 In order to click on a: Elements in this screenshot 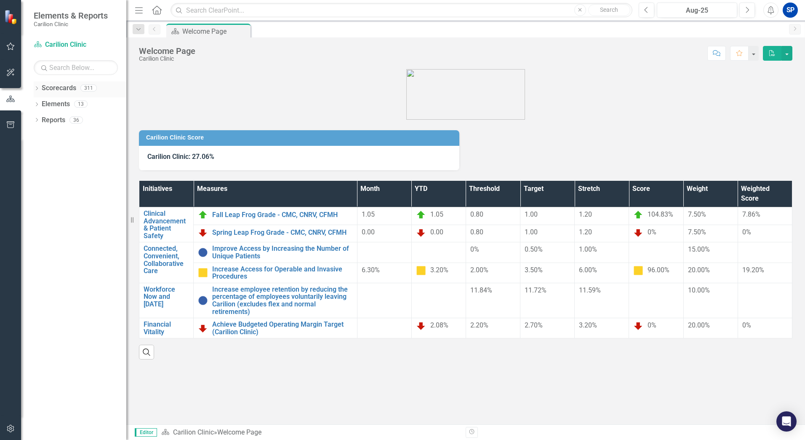, I will do `click(56, 104)`.